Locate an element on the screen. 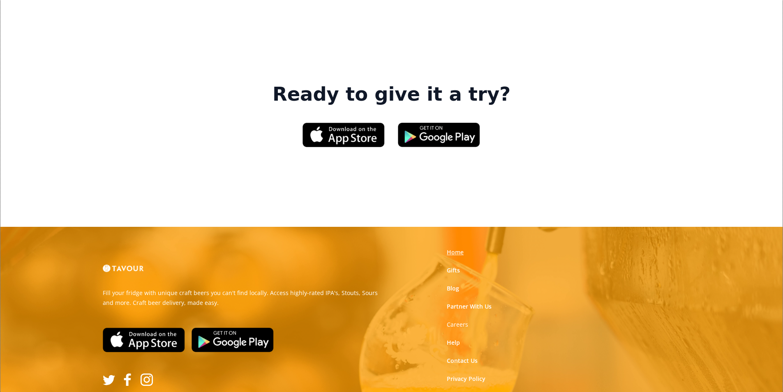 This screenshot has height=392, width=783. a: Contact Us is located at coordinates (462, 361).